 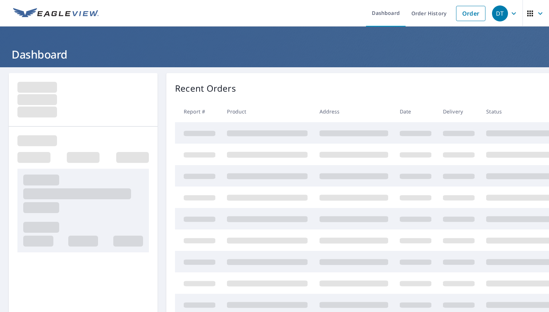 What do you see at coordinates (56, 13) in the screenshot?
I see `img: EV Logo` at bounding box center [56, 13].